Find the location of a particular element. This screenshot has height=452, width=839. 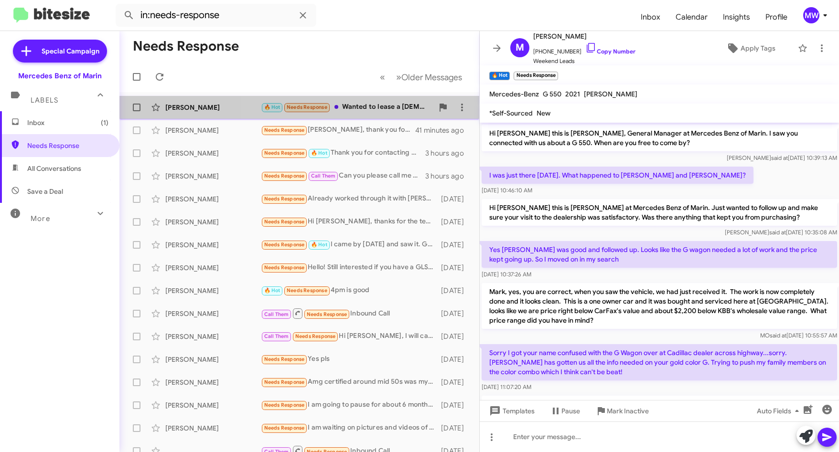

div: I am waiting on pictures and videos of the vehicle 🚗. is located at coordinates (350, 428).